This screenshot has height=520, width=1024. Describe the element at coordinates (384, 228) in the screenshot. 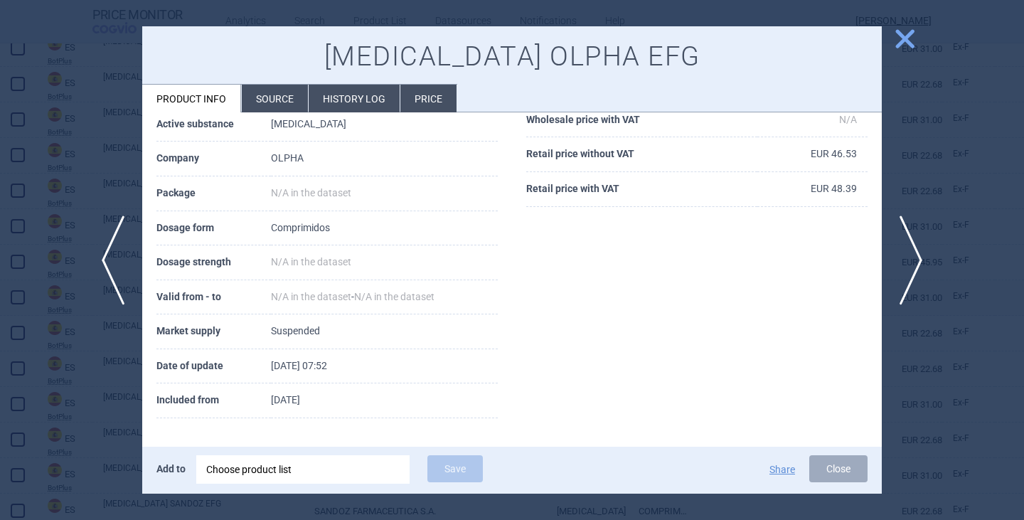

I see `td: Comprimidos` at that location.